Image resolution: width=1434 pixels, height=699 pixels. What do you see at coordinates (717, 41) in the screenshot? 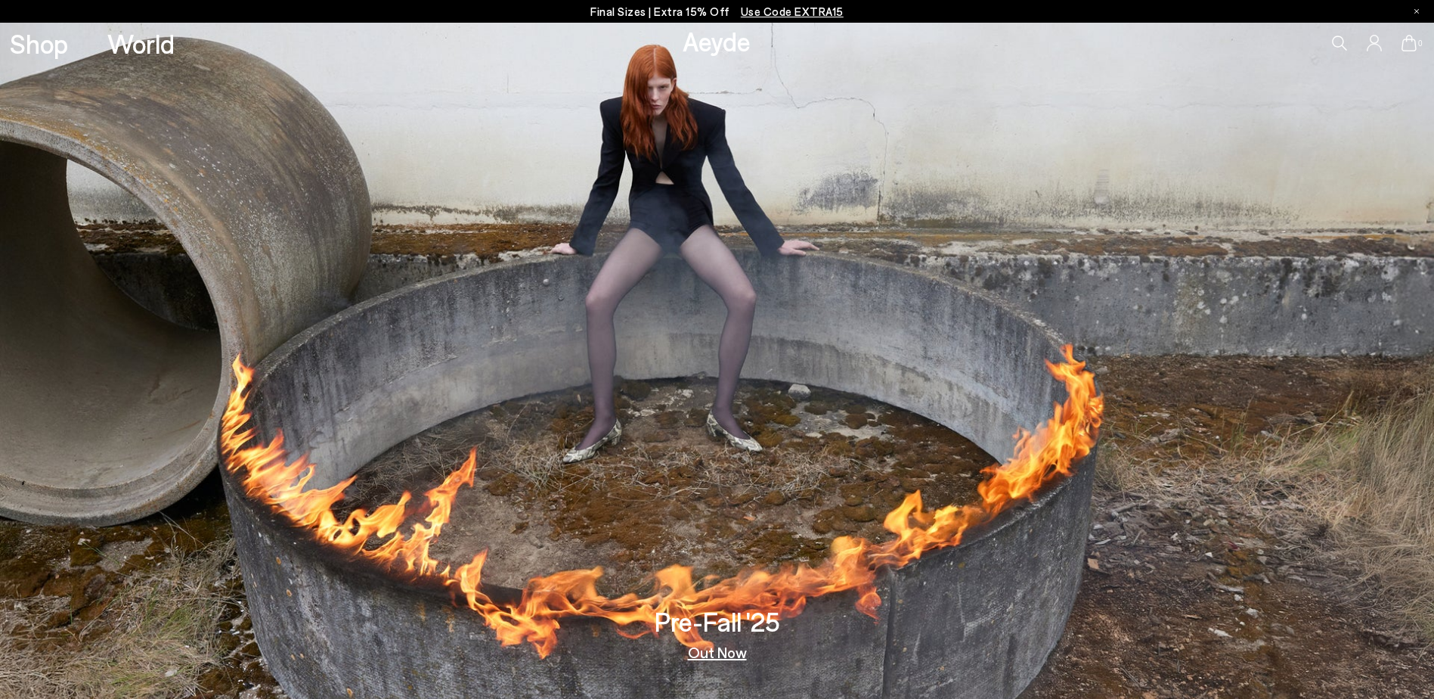
I see `a: Aeyde` at bounding box center [717, 41].